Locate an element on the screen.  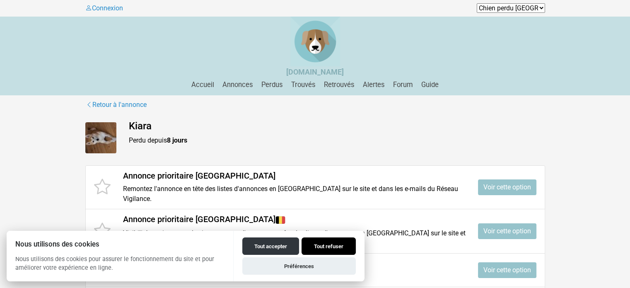
img: Belgique is located at coordinates (280, 220).